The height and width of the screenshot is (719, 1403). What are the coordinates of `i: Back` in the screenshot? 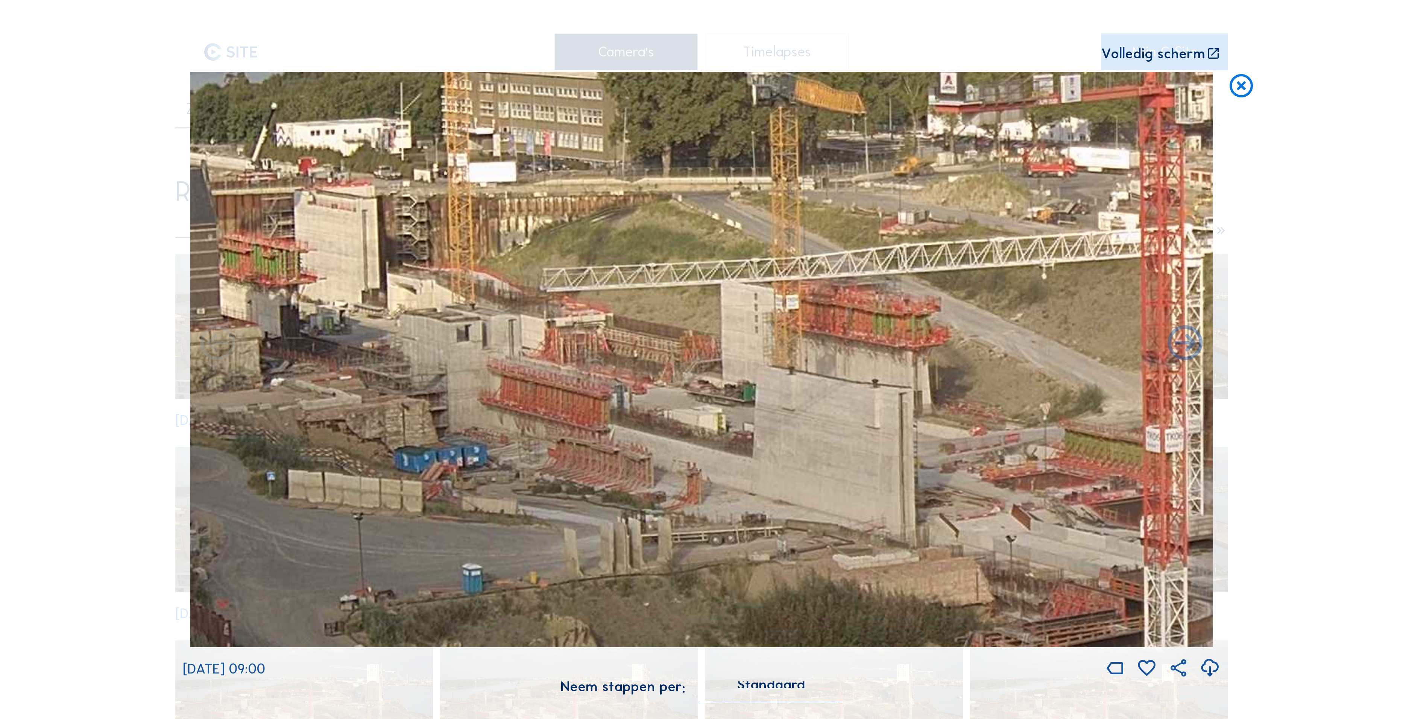 It's located at (1185, 345).